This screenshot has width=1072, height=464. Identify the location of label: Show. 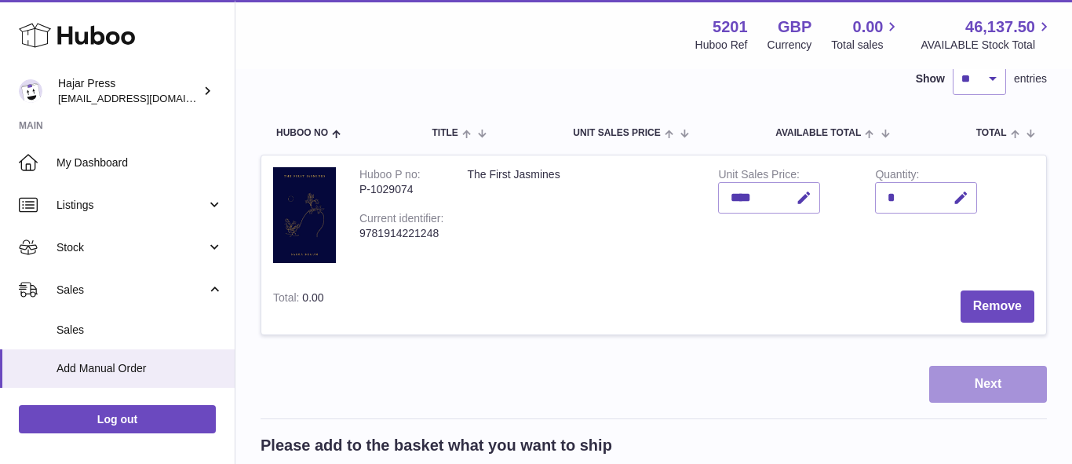
(930, 78).